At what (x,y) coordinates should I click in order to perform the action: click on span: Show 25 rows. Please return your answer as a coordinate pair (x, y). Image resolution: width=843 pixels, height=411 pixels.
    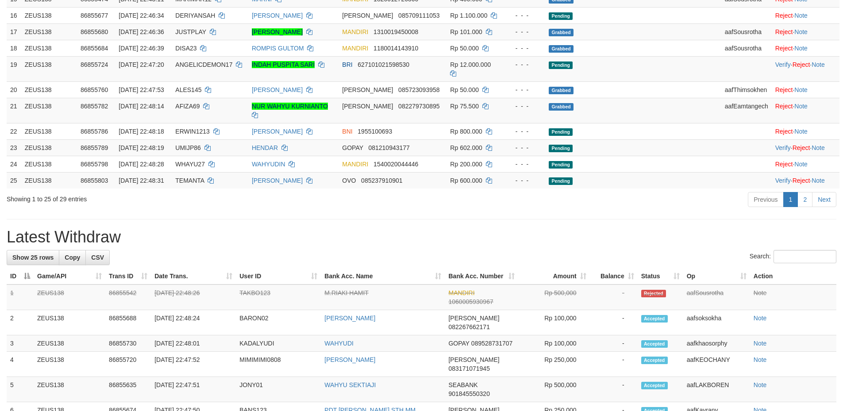
    Looking at the image, I should click on (33, 258).